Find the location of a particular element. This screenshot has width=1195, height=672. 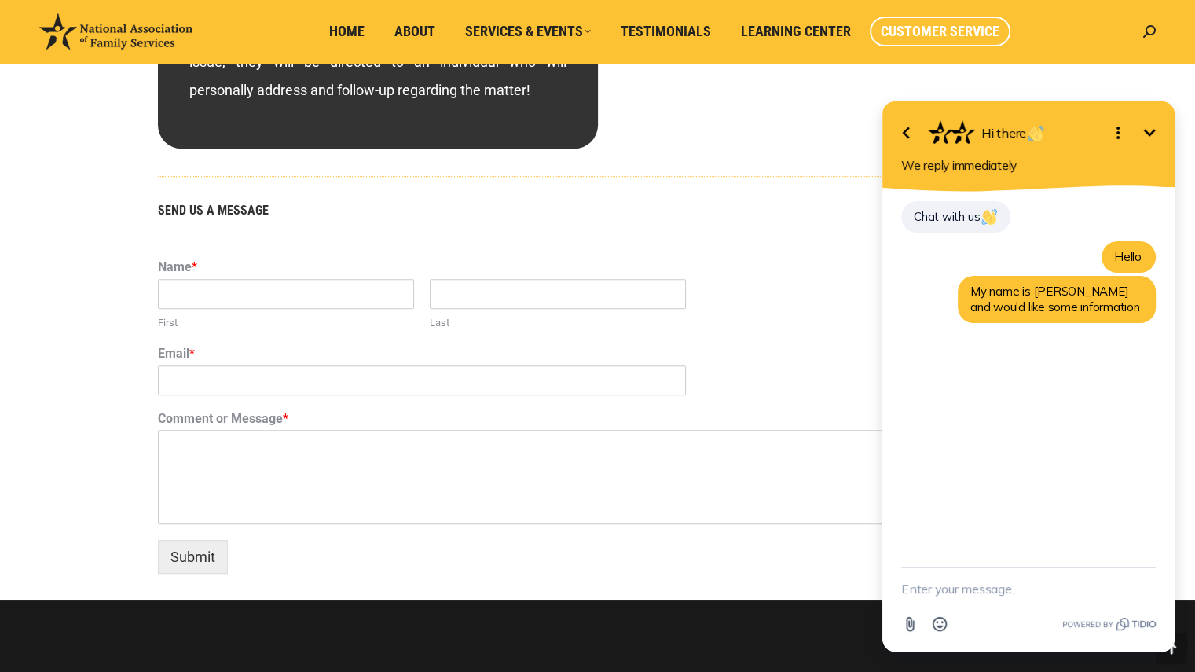

label: Last is located at coordinates (558, 323).